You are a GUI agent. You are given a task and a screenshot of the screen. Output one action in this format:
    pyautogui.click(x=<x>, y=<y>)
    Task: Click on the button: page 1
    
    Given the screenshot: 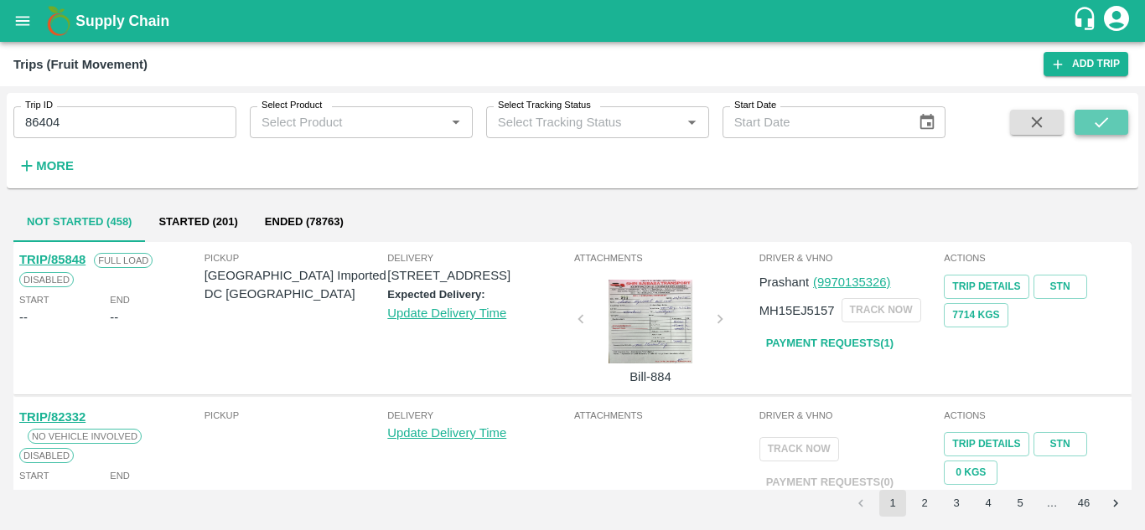 What is the action you would take?
    pyautogui.click(x=892, y=504)
    